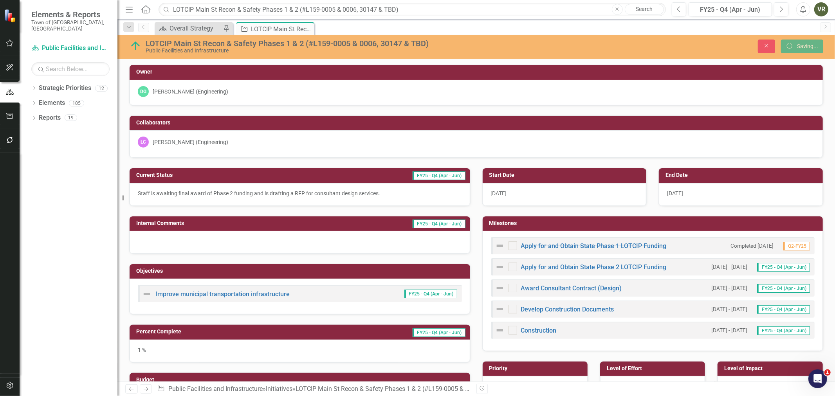 The image size is (835, 396). I want to click on div: Overall Strategy, so click(195, 28).